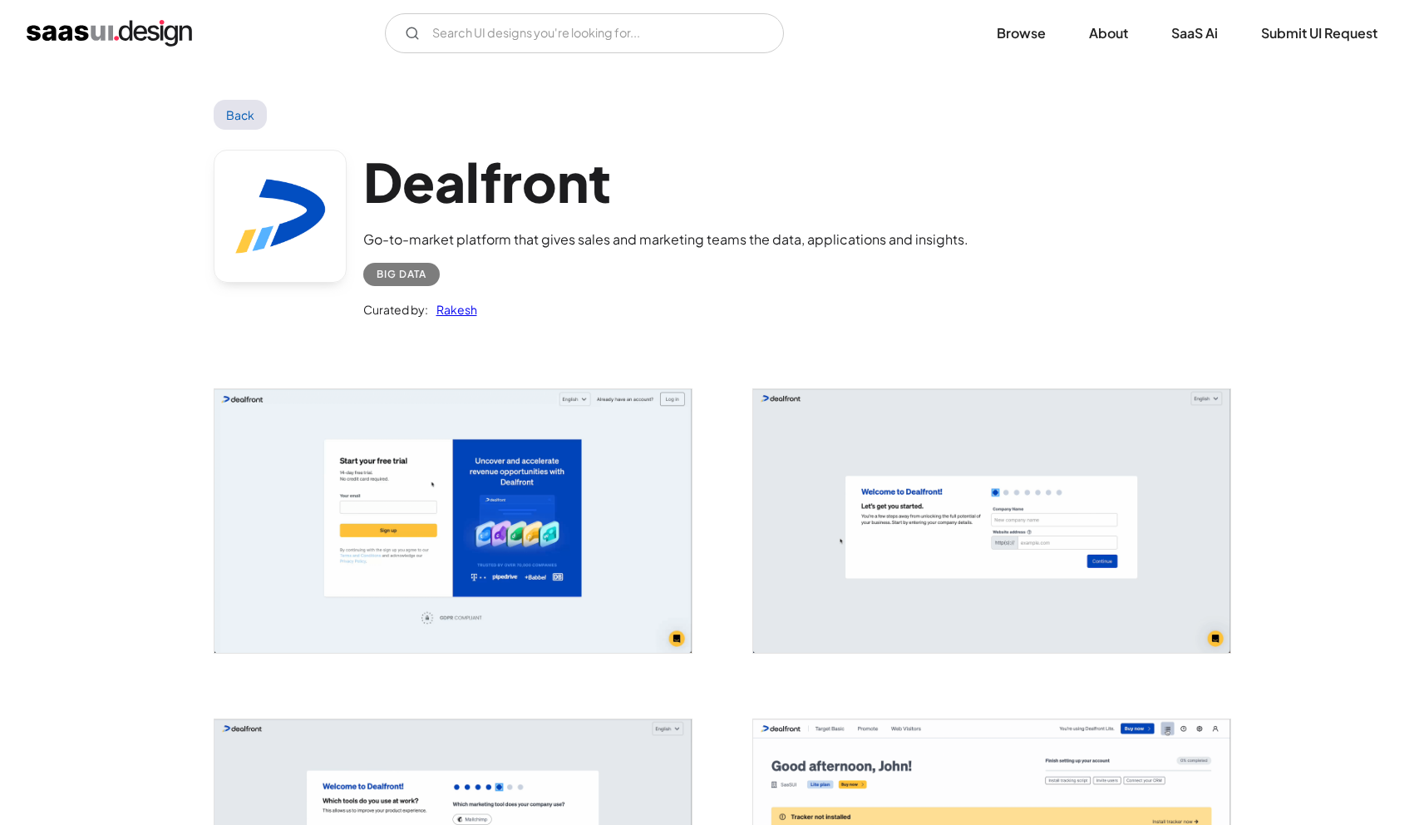 The width and height of the screenshot is (1424, 825). Describe the element at coordinates (584, 33) in the screenshot. I see `input: Search UI designs you're looking for...` at that location.